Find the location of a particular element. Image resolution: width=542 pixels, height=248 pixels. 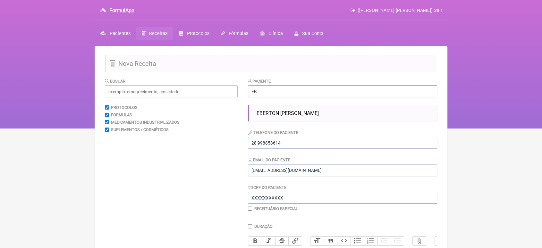

h3: FormulApp is located at coordinates (122, 10).